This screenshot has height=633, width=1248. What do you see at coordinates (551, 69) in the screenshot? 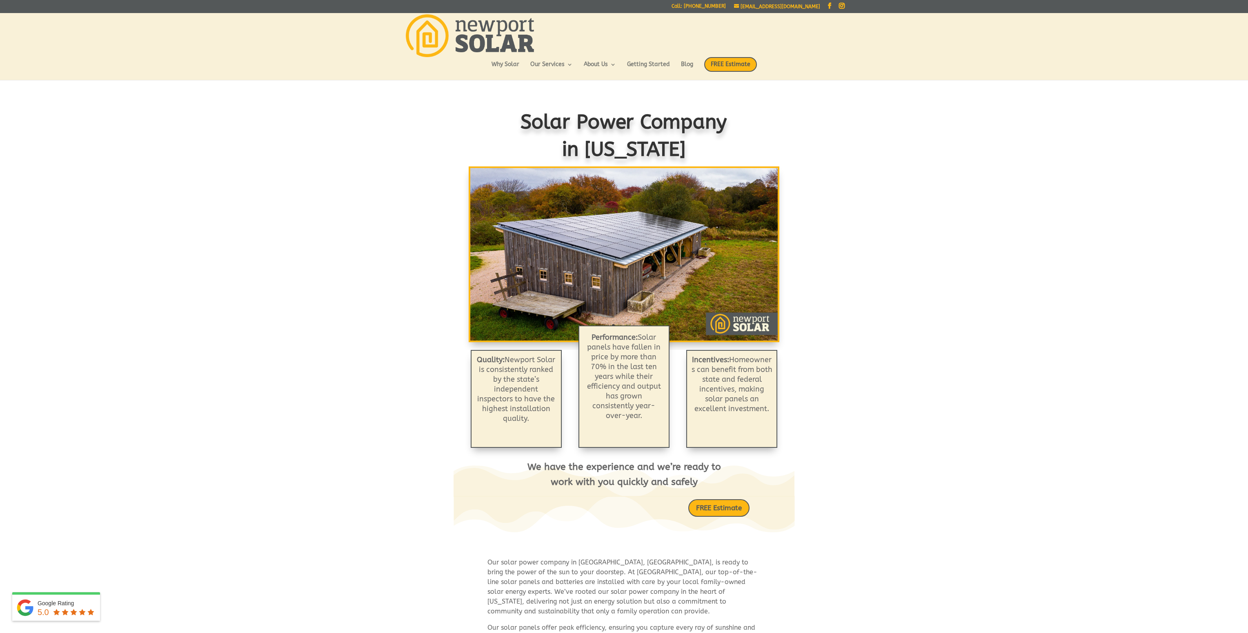
I see `a: Our Services` at bounding box center [551, 69].